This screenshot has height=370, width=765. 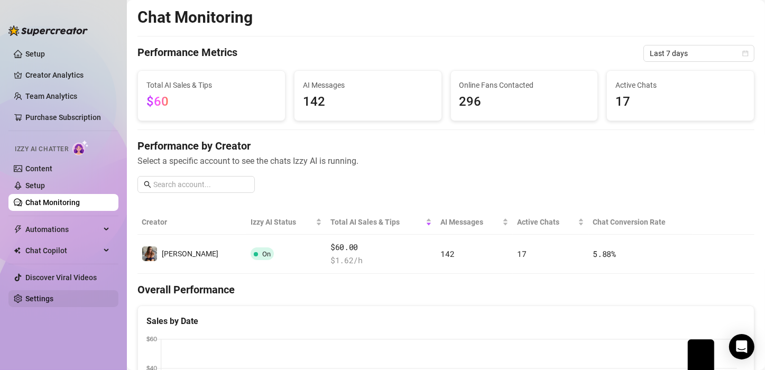 I want to click on th: Chat Conversion Rate, so click(x=640, y=222).